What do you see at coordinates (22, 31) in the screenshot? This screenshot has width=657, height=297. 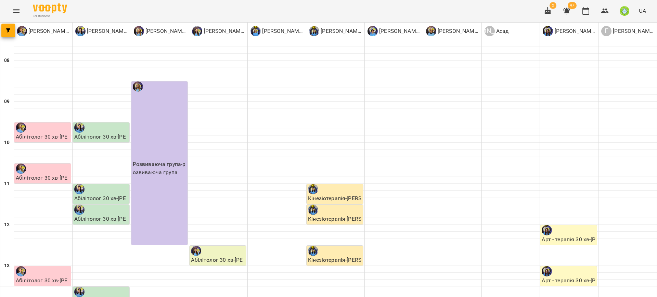 I see `img: 6b085e1eb0905a9723a04dd44c3bb19c.jpg` at bounding box center [22, 31].